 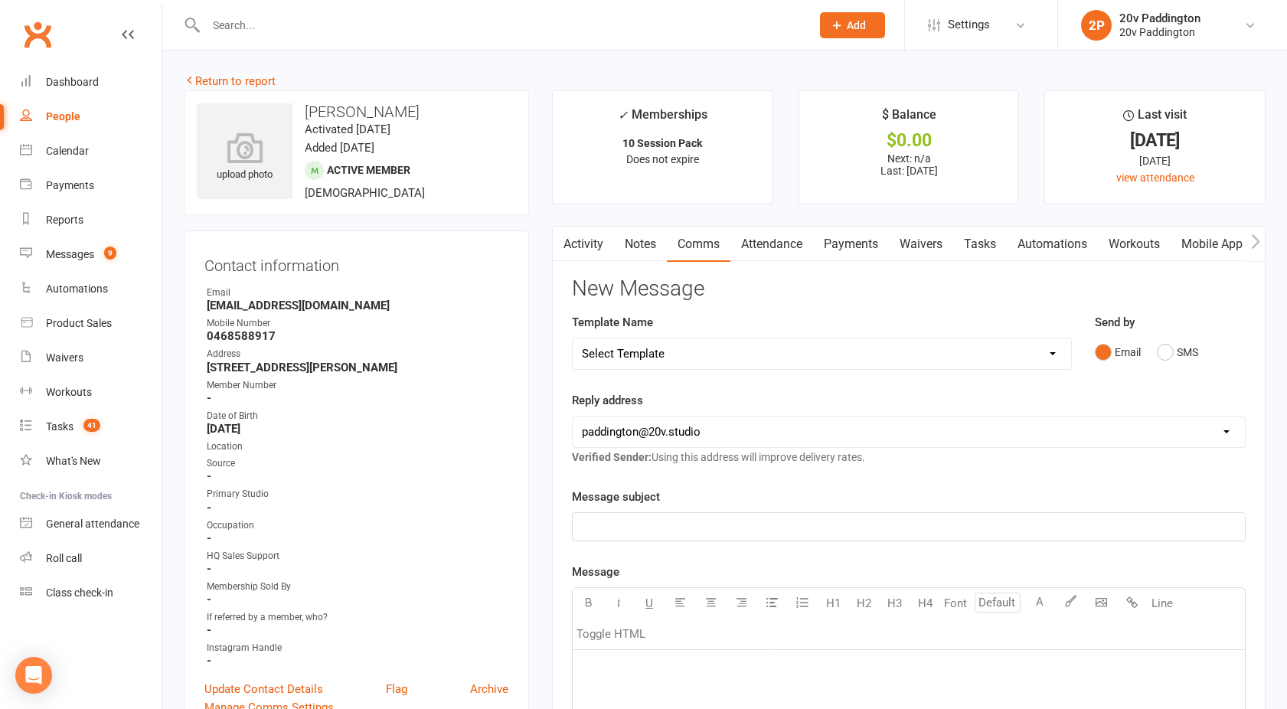 I want to click on div: HQ Sales Support, so click(x=358, y=556).